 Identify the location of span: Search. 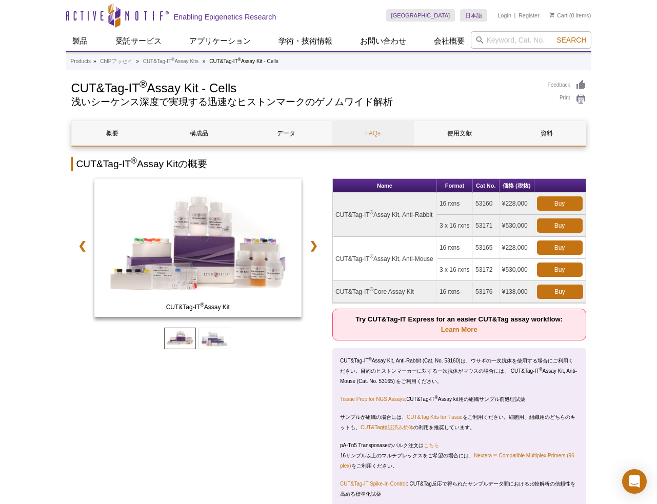
(571, 40).